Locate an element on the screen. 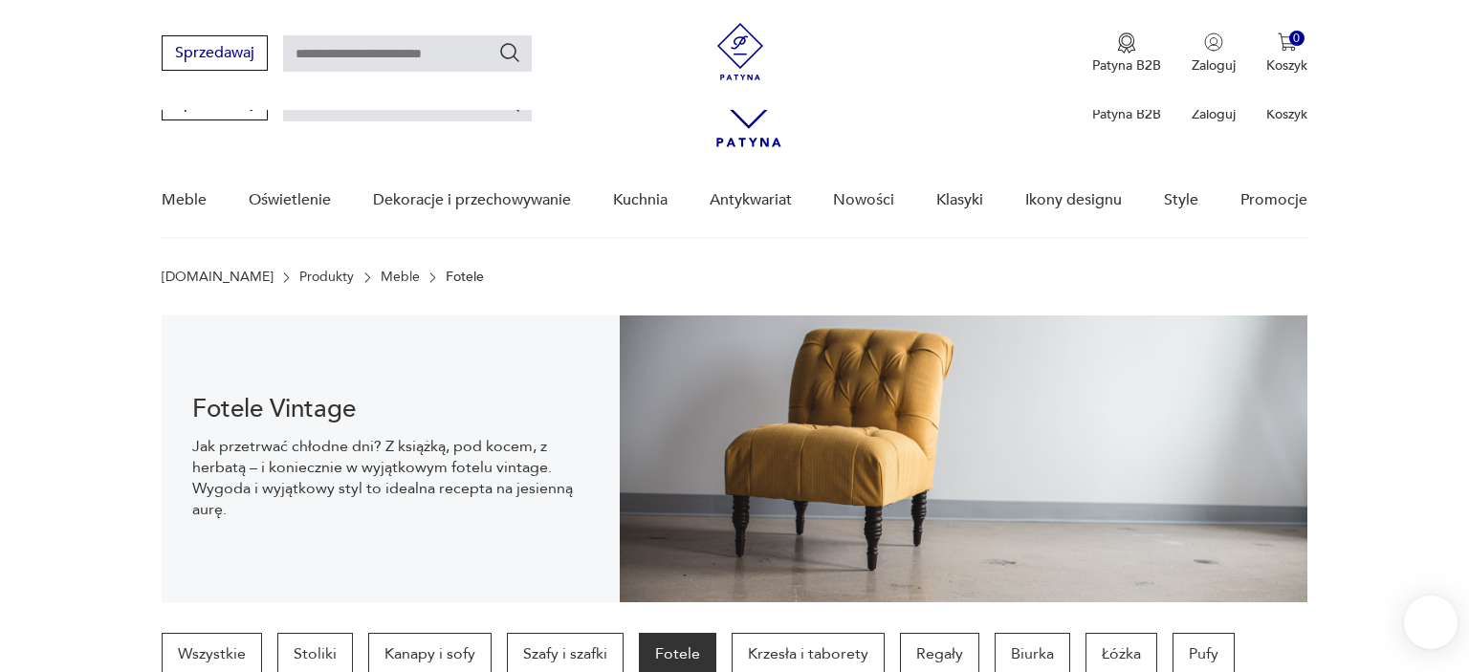 The height and width of the screenshot is (672, 1469). h1: Fotele Vintage is located at coordinates (390, 409).